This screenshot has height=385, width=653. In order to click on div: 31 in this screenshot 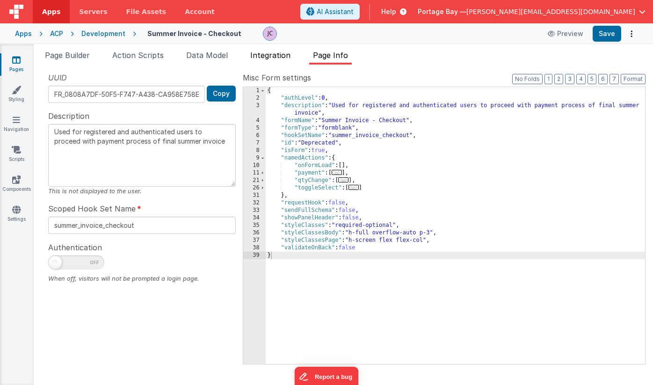, I will do `click(255, 196)`.